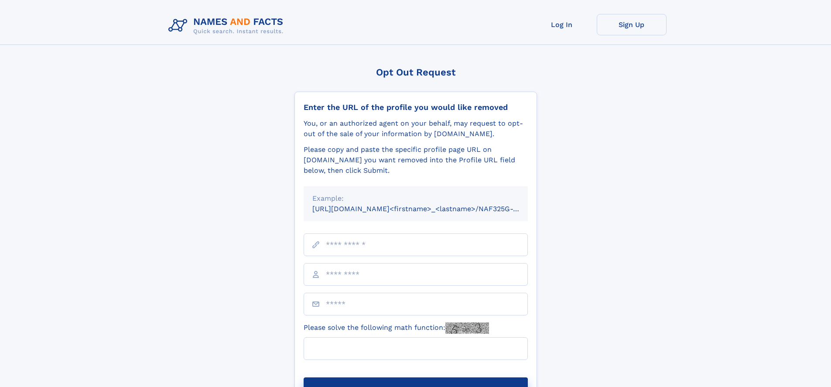  Describe the element at coordinates (416, 107) in the screenshot. I see `div: Enter the URL of the profile you would like removed` at that location.